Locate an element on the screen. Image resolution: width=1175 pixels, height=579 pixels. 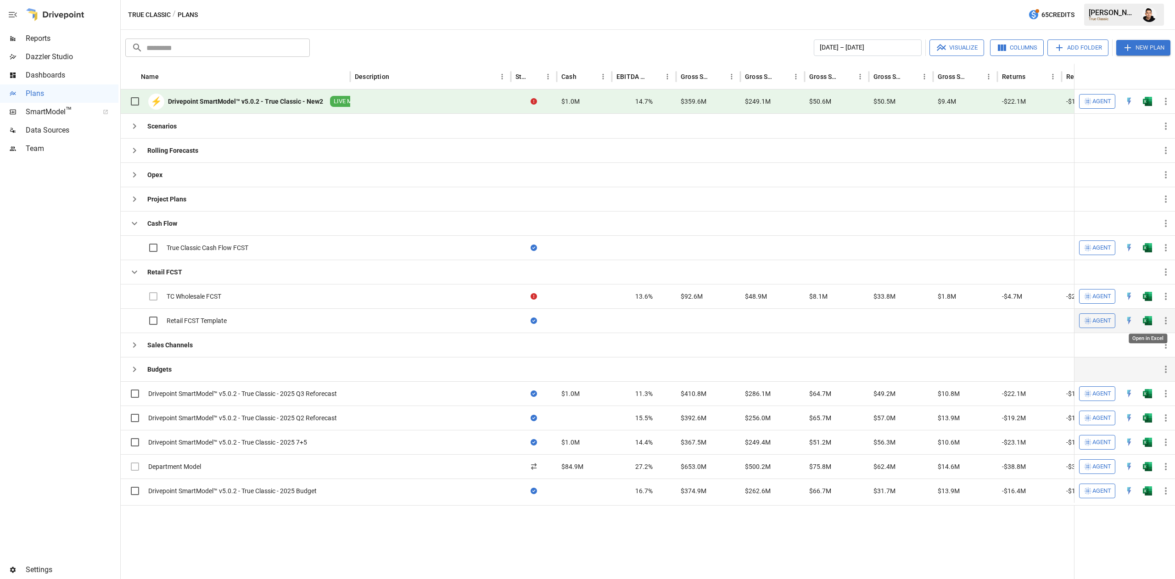
span: $1.0M is located at coordinates (571, 443).